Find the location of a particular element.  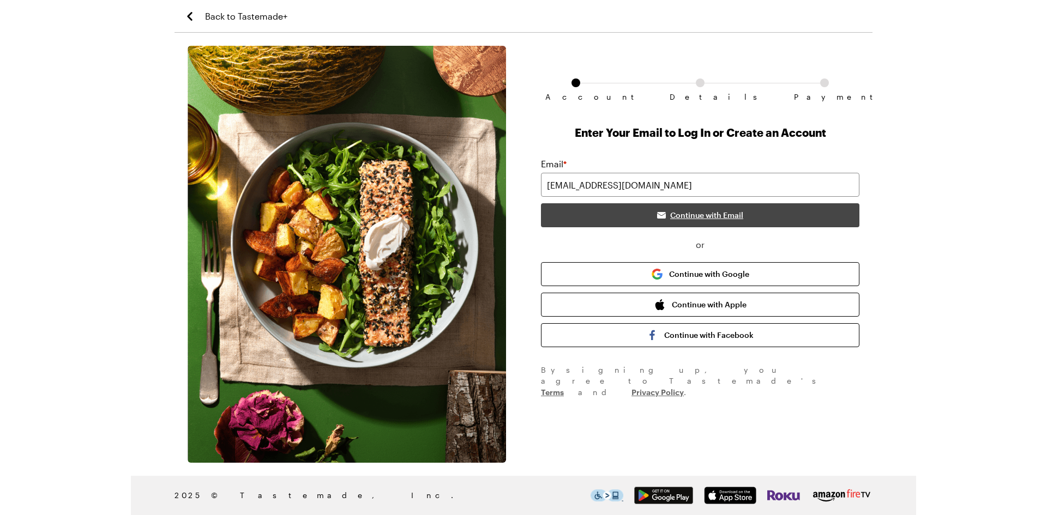

span: Continue with Email is located at coordinates (707, 215).